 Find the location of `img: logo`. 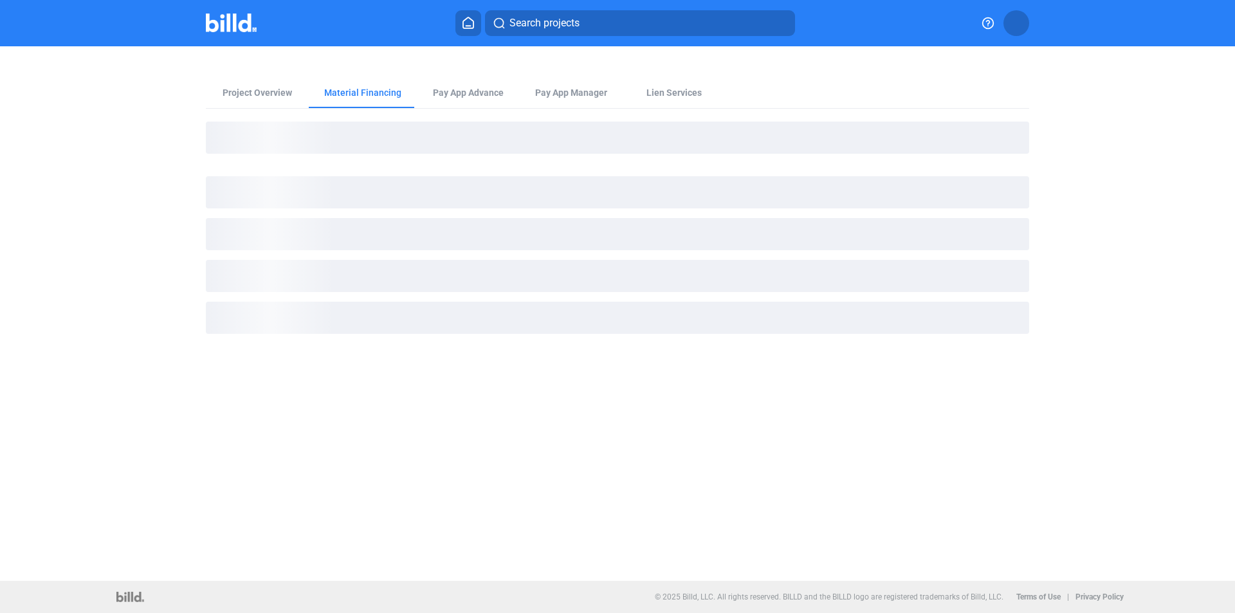

img: logo is located at coordinates (130, 597).